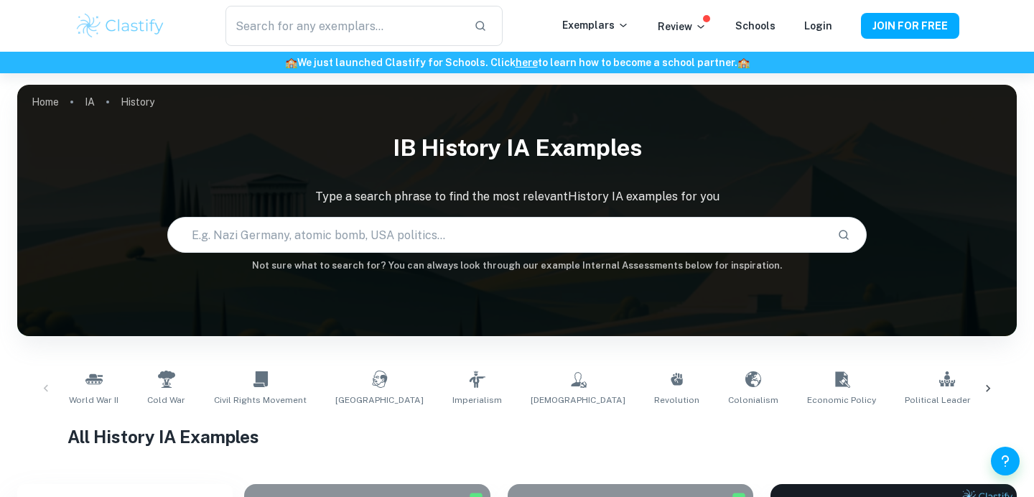 The height and width of the screenshot is (497, 1034). Describe the element at coordinates (842, 400) in the screenshot. I see `span: Economic Policy` at that location.